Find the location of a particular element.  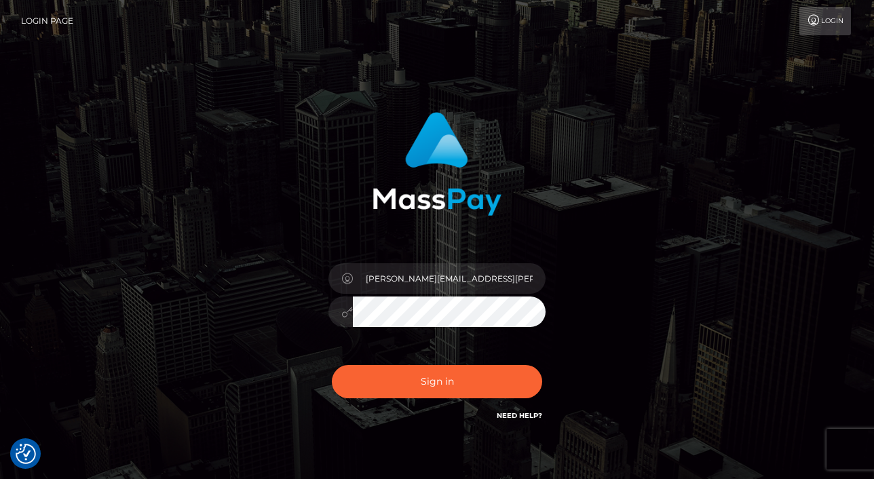

button: Sign in is located at coordinates (437, 381).